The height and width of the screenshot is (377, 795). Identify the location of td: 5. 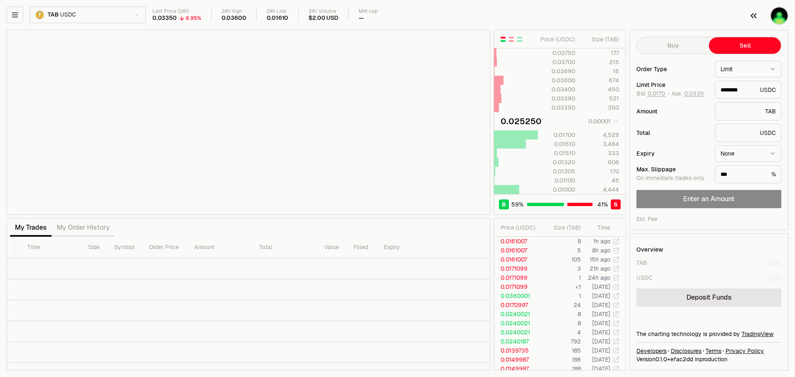
(562, 251).